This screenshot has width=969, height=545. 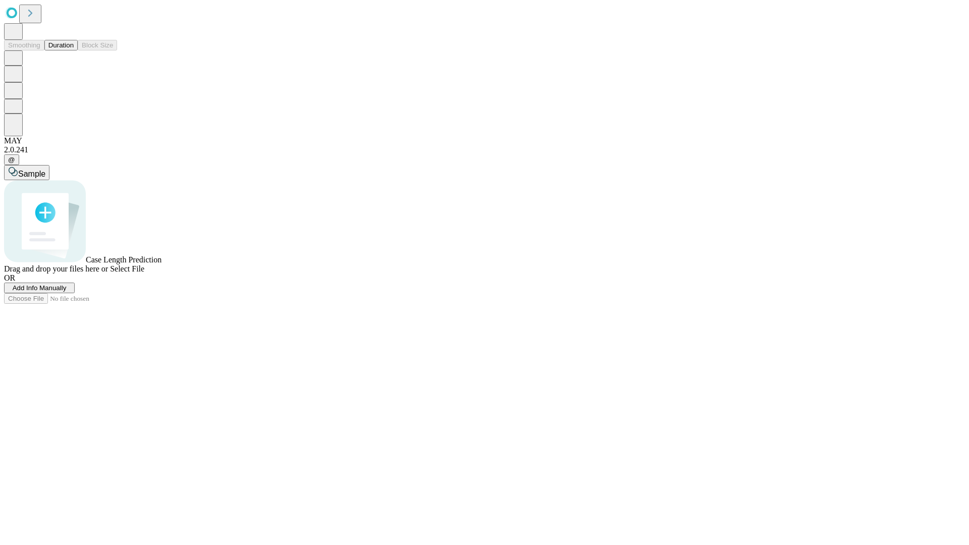 I want to click on button: Block Size, so click(x=97, y=45).